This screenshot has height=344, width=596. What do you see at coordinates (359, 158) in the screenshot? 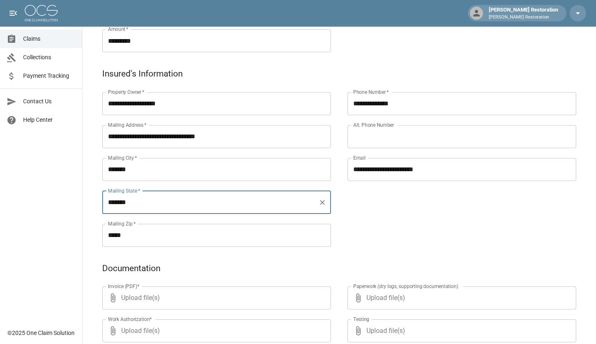
I see `label: Email` at bounding box center [359, 158].